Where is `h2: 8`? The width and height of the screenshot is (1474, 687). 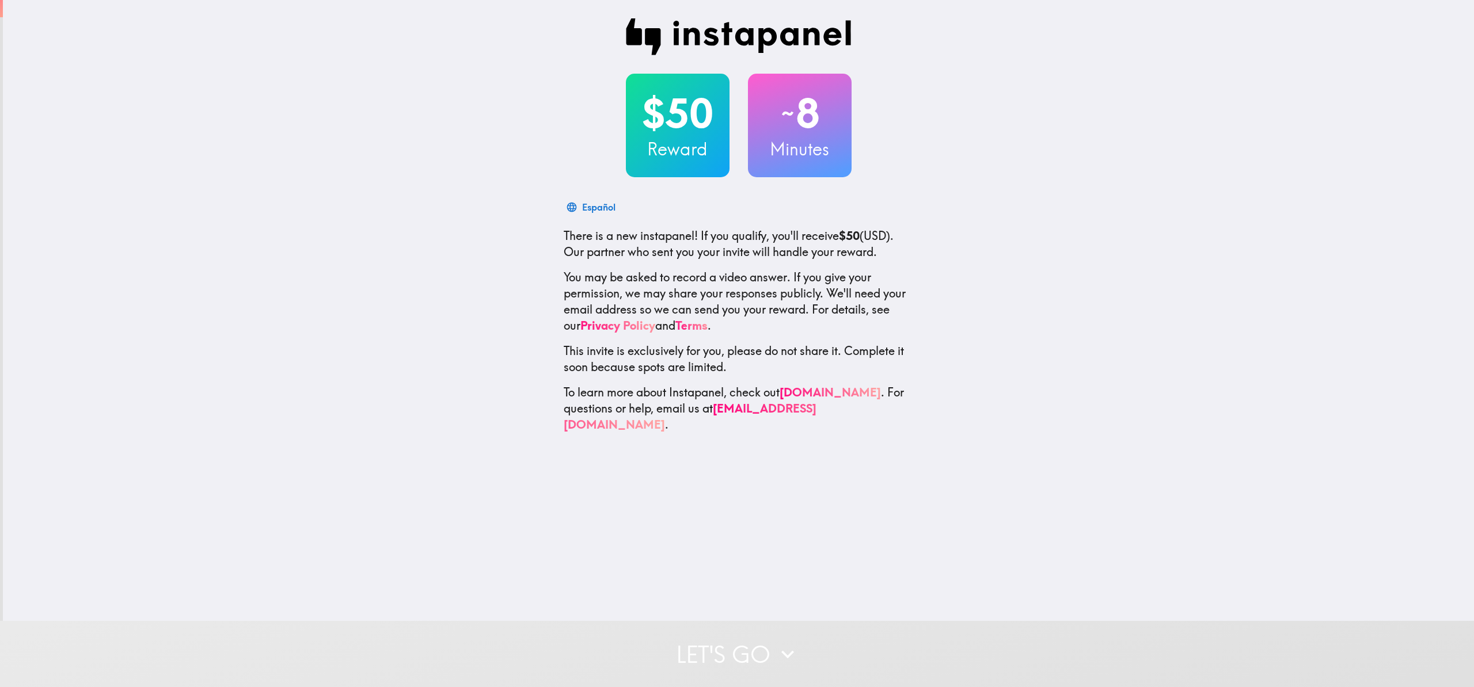
h2: 8 is located at coordinates (800, 113).